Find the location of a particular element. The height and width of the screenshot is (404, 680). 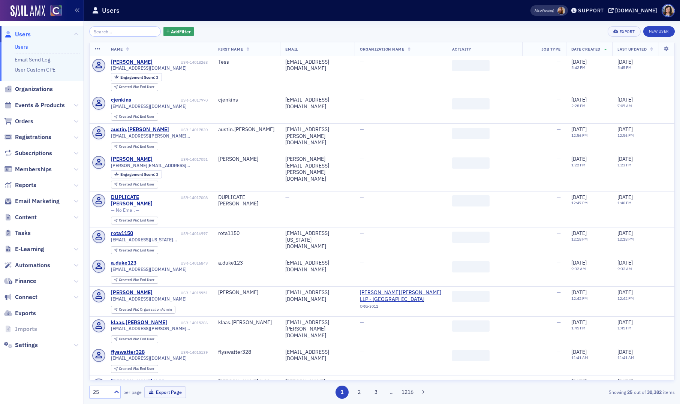

button: AddFilter is located at coordinates (179, 32).